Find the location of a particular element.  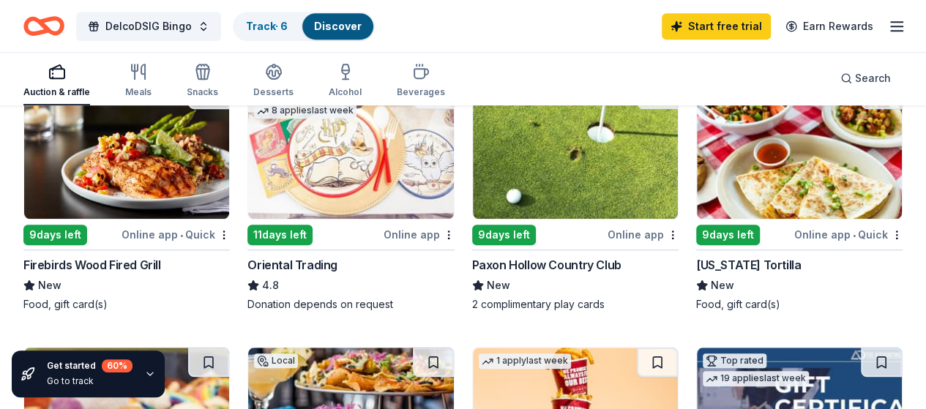

div: Go to track is located at coordinates (89, 381).